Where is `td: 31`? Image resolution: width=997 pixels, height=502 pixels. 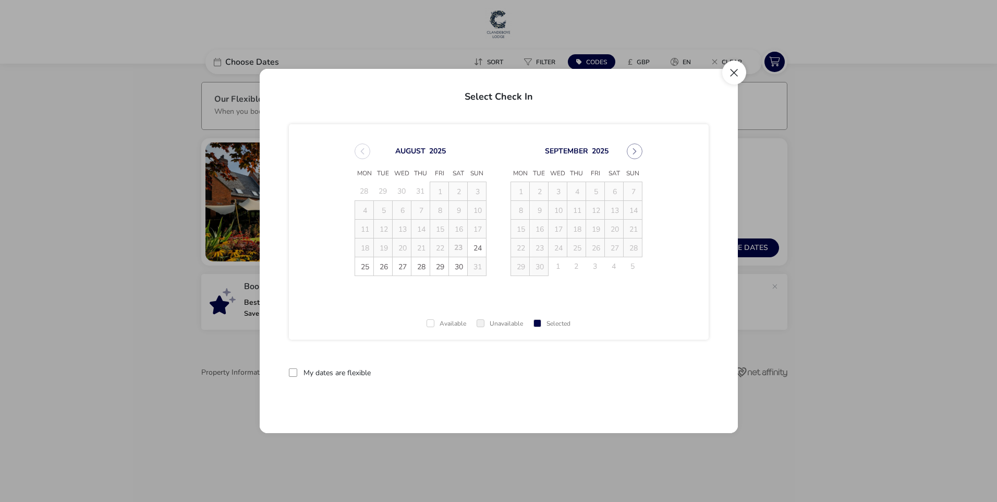 td: 31 is located at coordinates (421, 191).